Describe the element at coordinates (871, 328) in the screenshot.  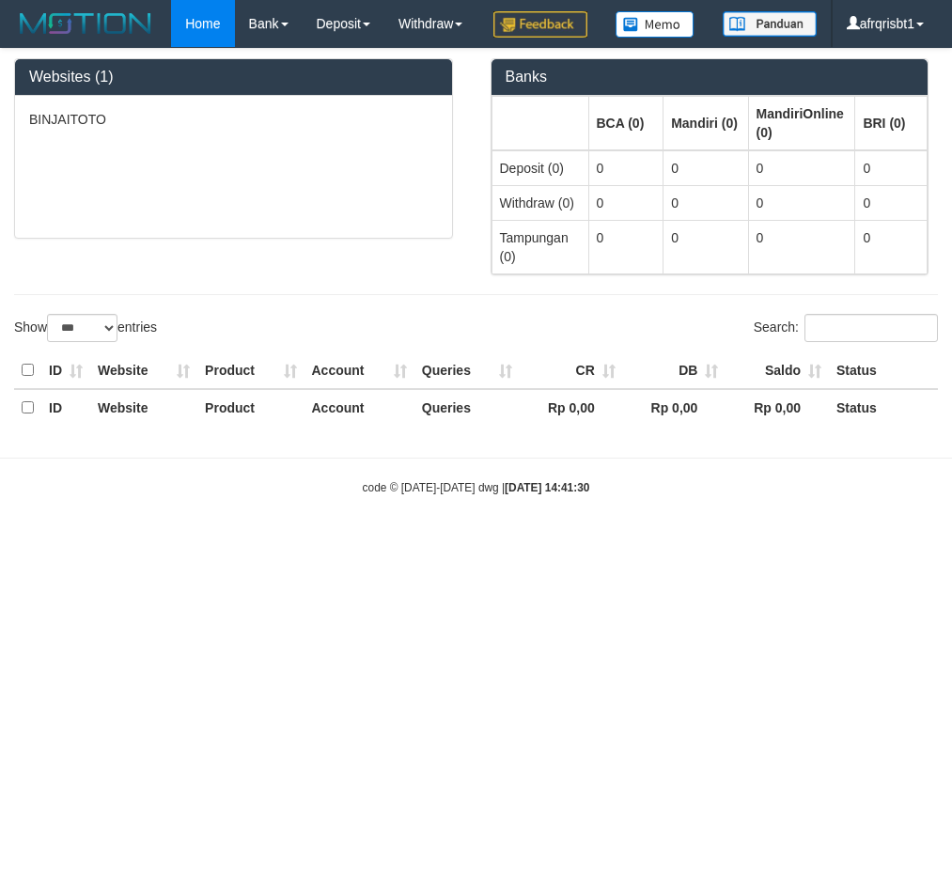
I see `input: Search:` at that location.